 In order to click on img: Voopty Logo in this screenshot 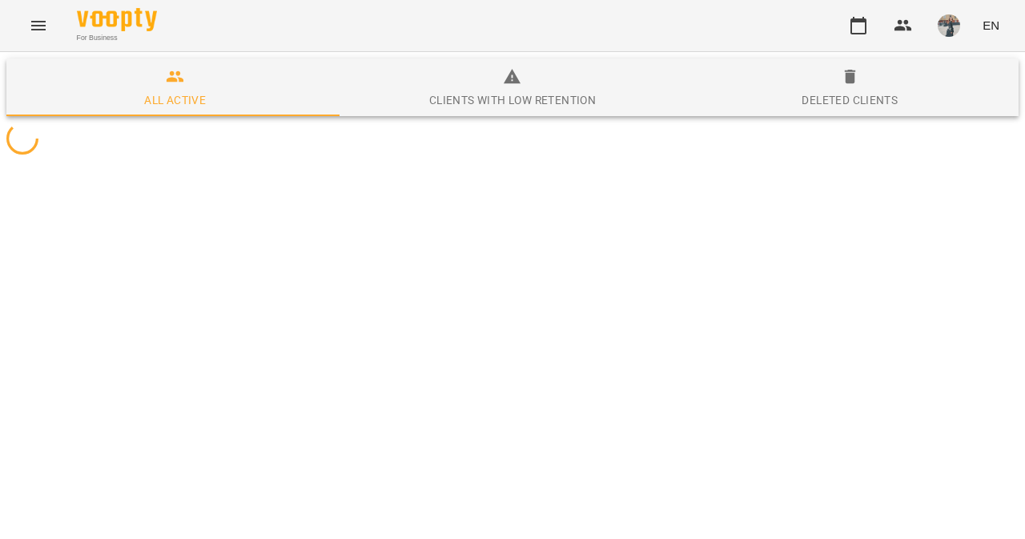, I will do `click(117, 19)`.